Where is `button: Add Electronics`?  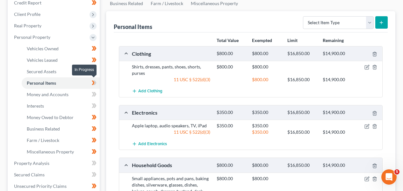 button: Add Electronics is located at coordinates (149, 144).